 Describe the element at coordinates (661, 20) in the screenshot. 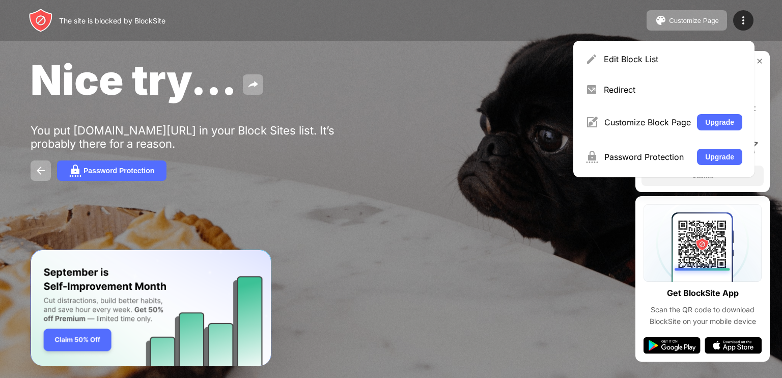

I see `img: pallet.svg` at that location.